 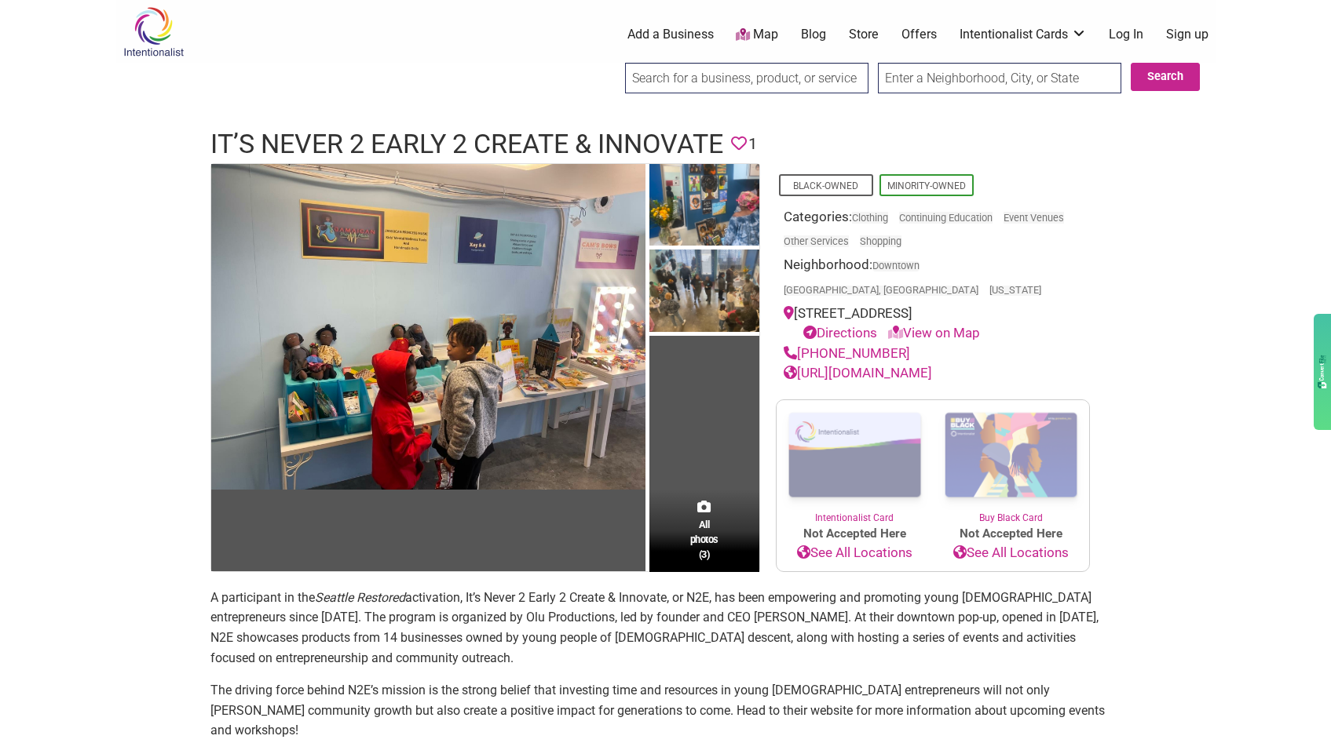 What do you see at coordinates (1010, 456) in the screenshot?
I see `img: Buy Black Card` at bounding box center [1010, 456].